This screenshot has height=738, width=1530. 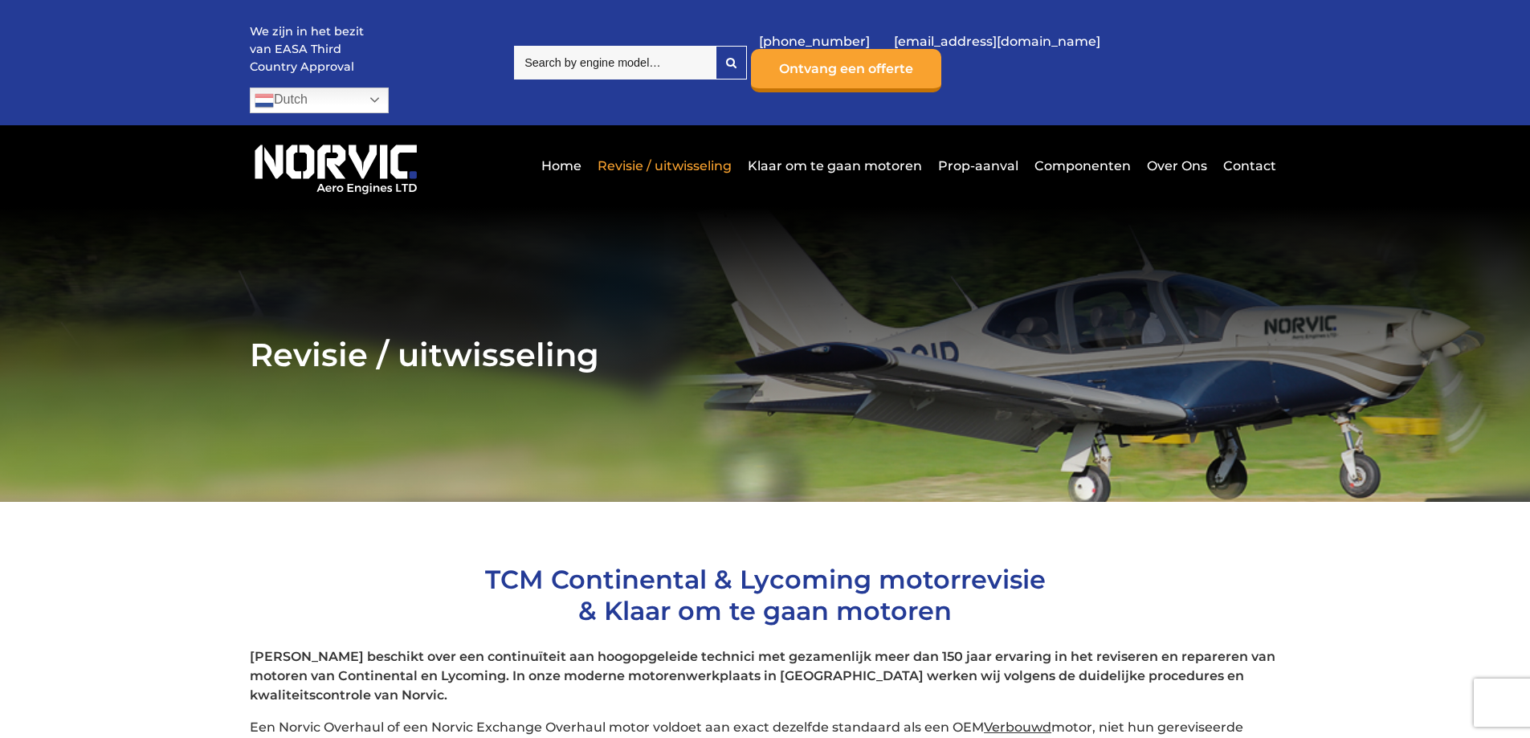 What do you see at coordinates (1247, 165) in the screenshot?
I see `a: Contact` at bounding box center [1247, 165].